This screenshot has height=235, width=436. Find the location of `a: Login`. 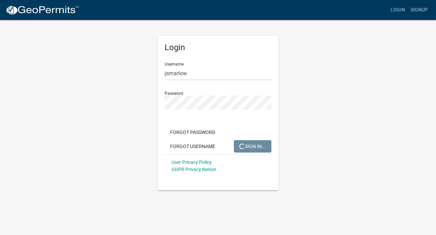

a: Login is located at coordinates (398, 10).